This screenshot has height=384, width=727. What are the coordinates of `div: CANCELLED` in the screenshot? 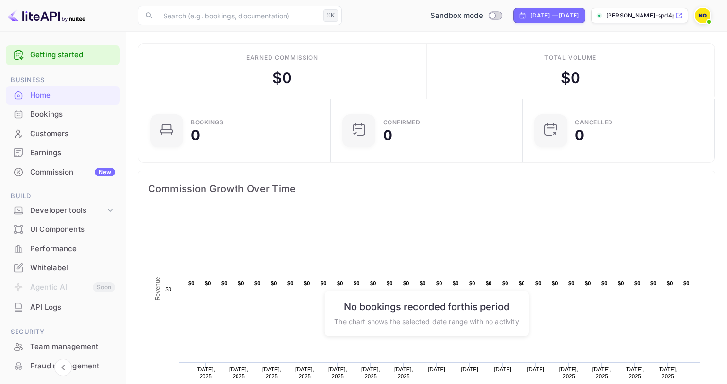 It's located at (594, 122).